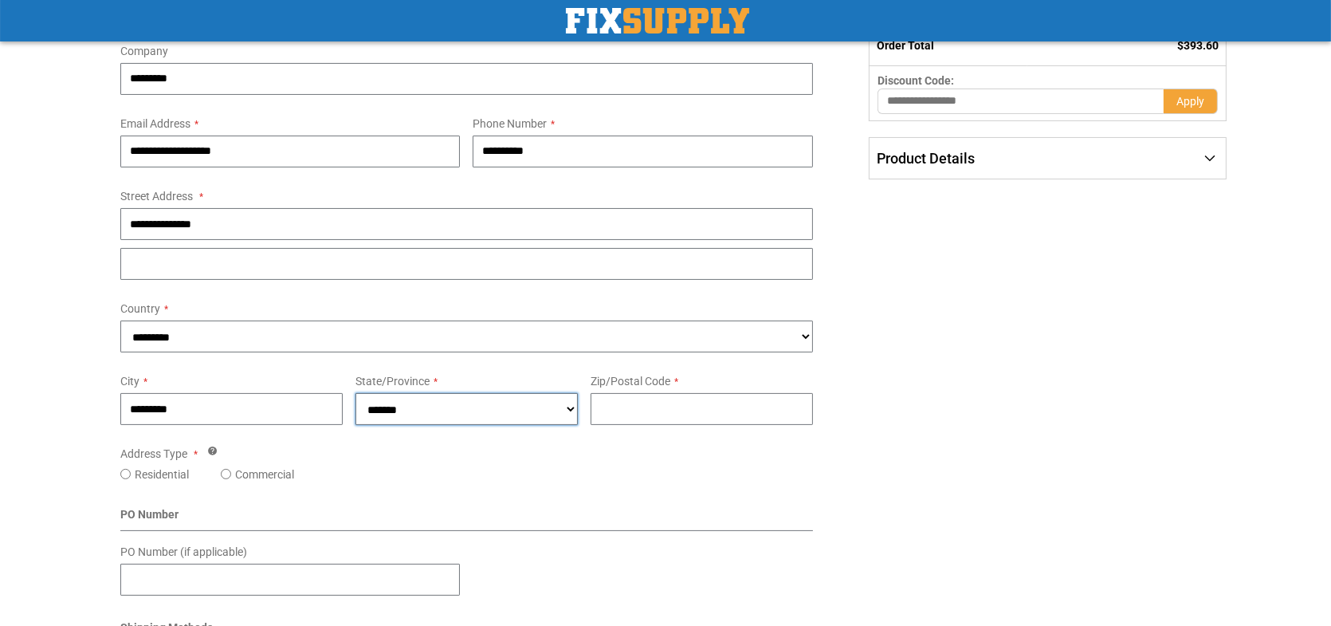 This screenshot has height=626, width=1331. Describe the element at coordinates (162, 474) in the screenshot. I see `label: Residential` at that location.